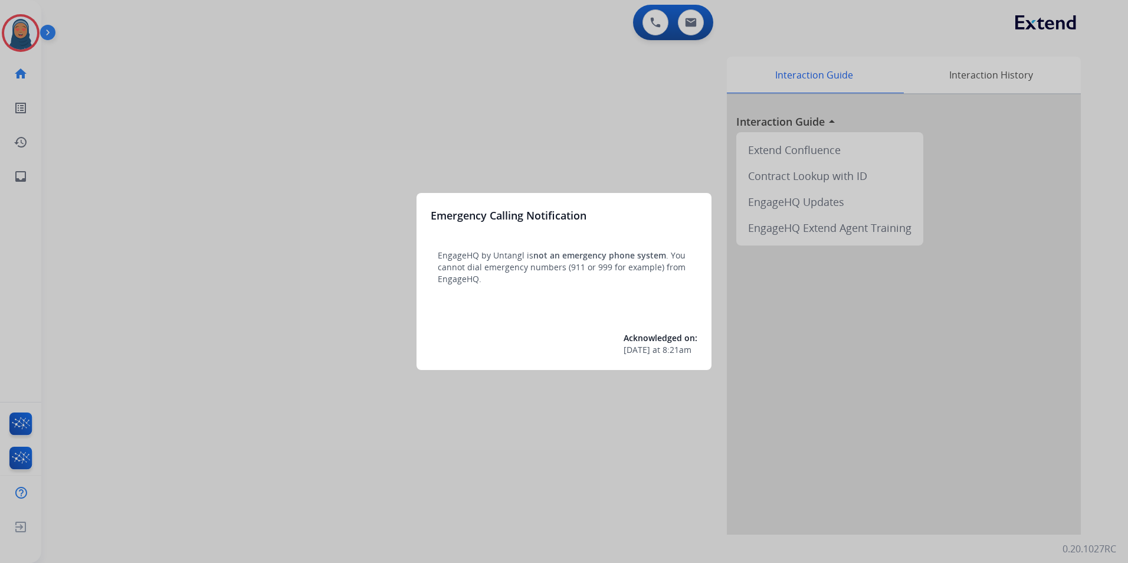 The image size is (1128, 563). I want to click on p: EngageHQ by Untangl is . You cannot dial emergency numbers (911 or 999 for example) from EngageHQ., so click(564, 267).